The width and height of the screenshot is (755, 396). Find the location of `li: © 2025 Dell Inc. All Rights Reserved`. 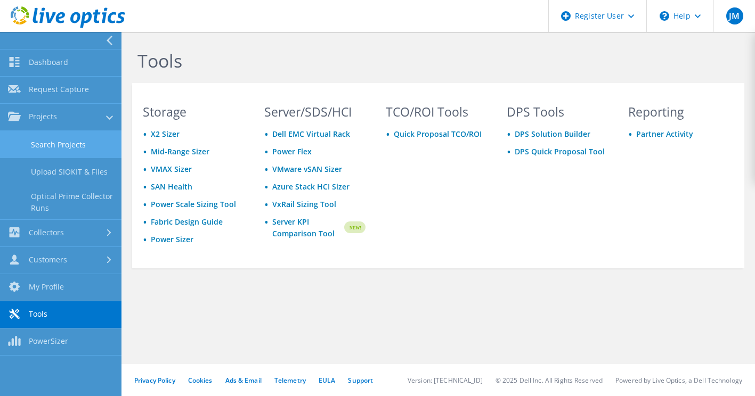

li: © 2025 Dell Inc. All Rights Reserved is located at coordinates (549, 380).